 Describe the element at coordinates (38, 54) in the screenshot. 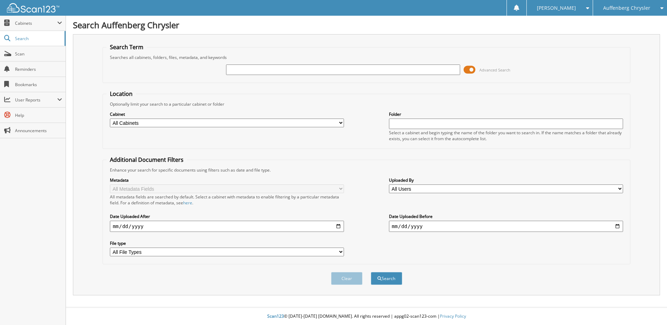

I see `span: Scan` at that location.